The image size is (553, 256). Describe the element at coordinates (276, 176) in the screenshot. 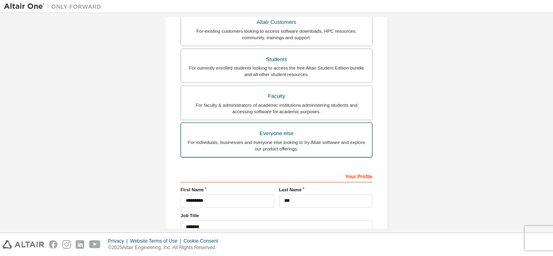

I see `div: Your Profile` at that location.